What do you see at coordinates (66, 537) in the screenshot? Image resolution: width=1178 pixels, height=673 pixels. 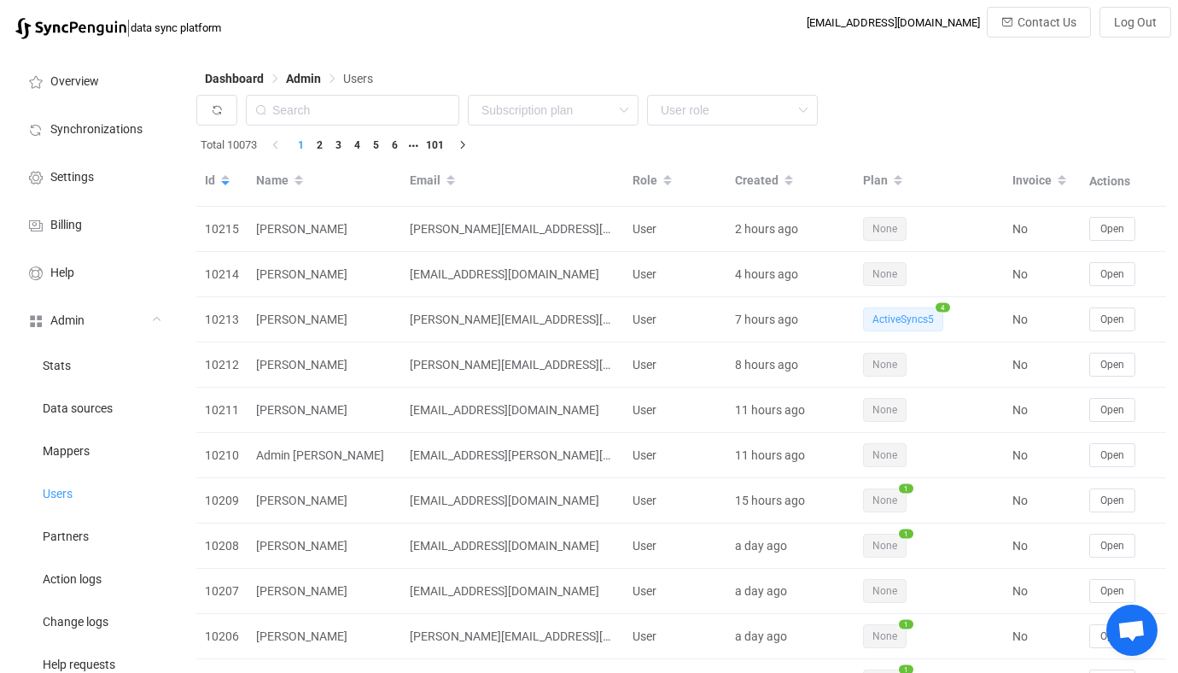 I see `span: Partners` at bounding box center [66, 537].